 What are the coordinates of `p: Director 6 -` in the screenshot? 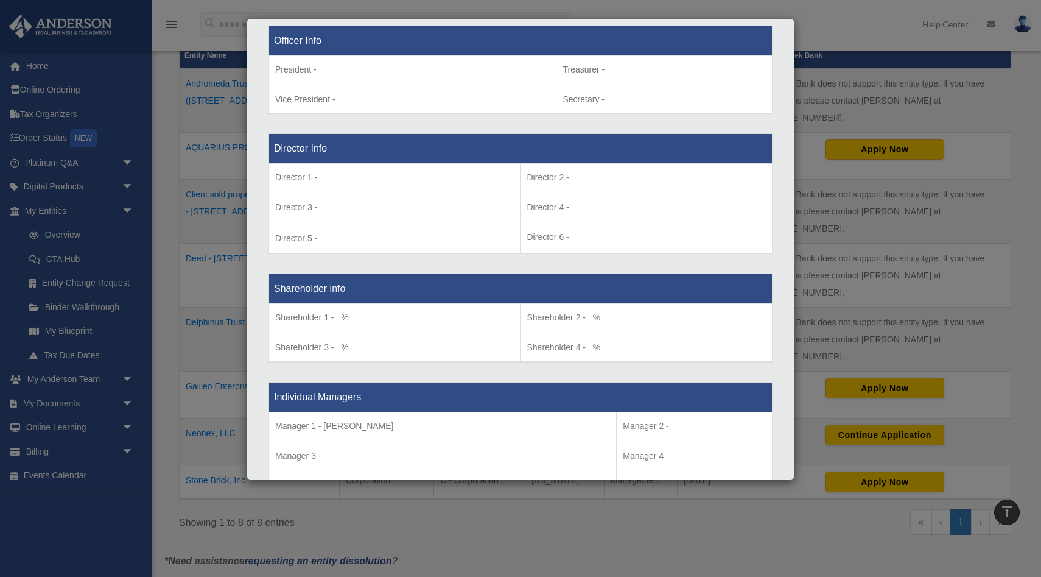 It's located at (647, 237).